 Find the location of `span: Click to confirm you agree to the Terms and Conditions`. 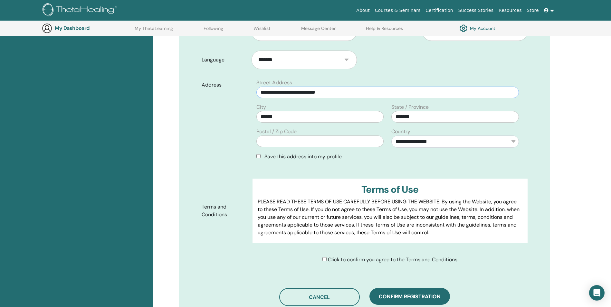

span: Click to confirm you agree to the Terms and Conditions is located at coordinates (393, 260).